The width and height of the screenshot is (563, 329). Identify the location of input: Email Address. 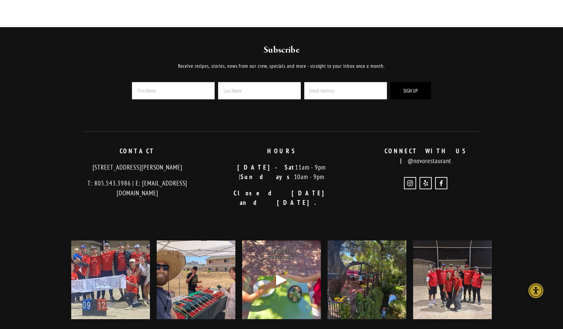
(345, 90).